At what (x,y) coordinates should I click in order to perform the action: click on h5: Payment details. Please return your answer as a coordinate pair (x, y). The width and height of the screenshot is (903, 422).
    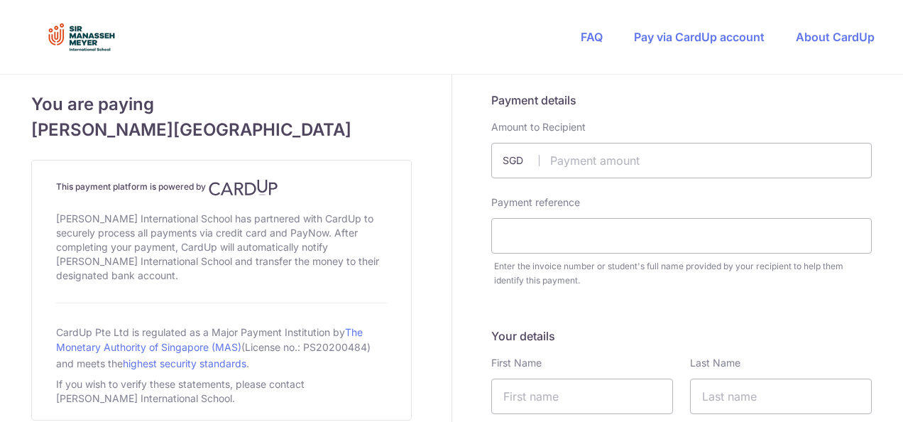
    Looking at the image, I should click on (681, 100).